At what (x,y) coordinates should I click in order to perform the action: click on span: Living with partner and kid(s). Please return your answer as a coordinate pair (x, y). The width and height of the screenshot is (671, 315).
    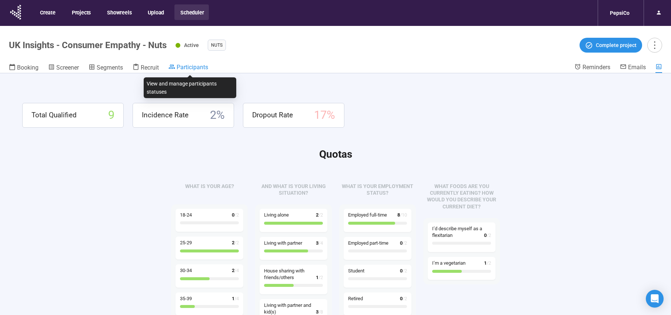
    Looking at the image, I should click on (287, 308).